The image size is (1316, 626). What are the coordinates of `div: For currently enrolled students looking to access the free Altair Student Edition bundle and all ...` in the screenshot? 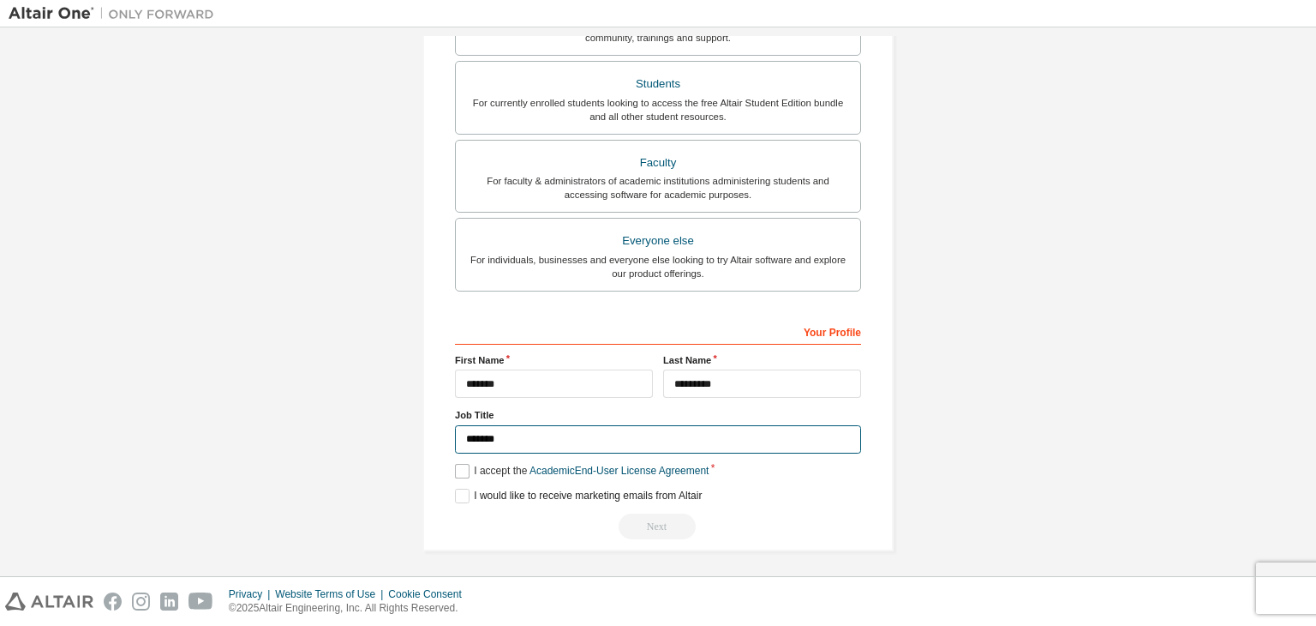 It's located at (658, 110).